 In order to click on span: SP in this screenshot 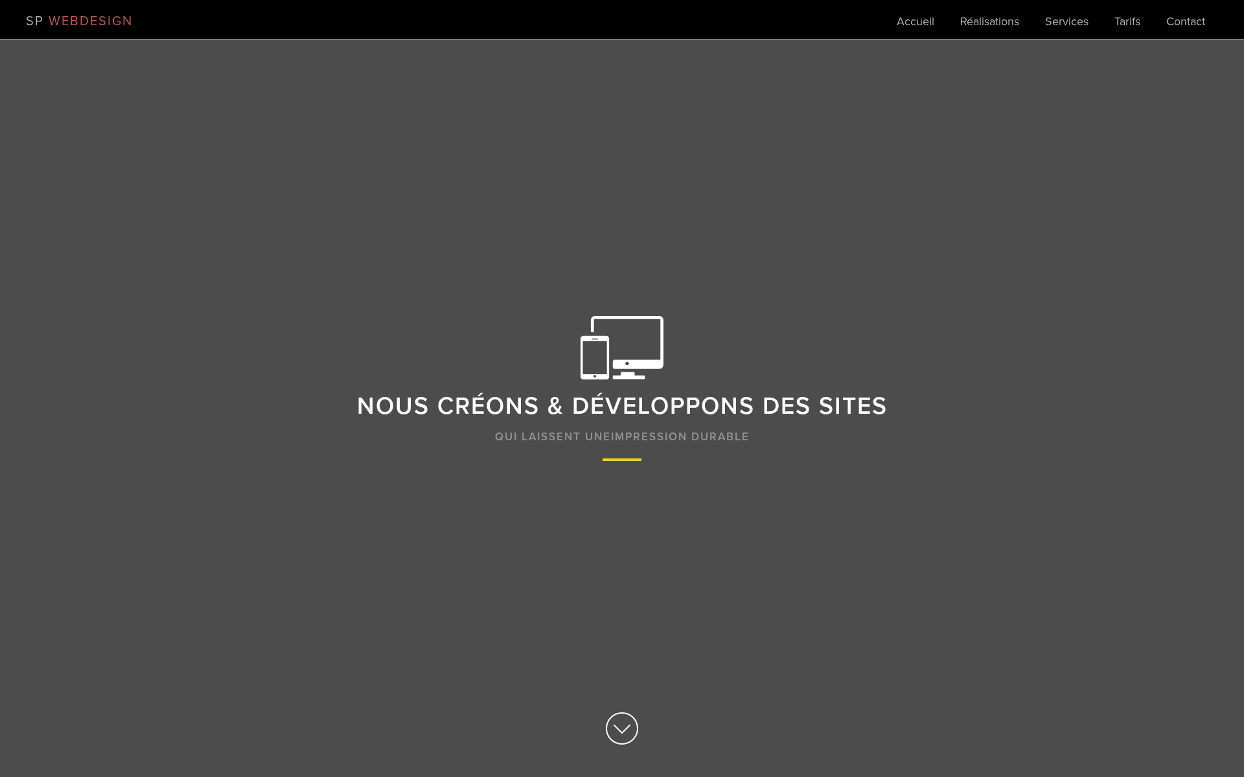, I will do `click(35, 21)`.